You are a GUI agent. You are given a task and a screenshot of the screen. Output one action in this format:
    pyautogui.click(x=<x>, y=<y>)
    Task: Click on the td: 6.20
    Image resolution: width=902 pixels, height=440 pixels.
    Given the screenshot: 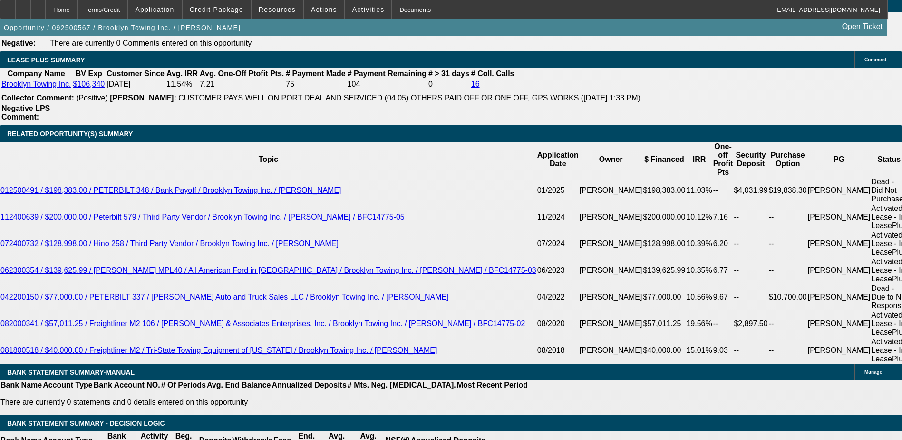 What is the action you would take?
    pyautogui.click(x=723, y=244)
    